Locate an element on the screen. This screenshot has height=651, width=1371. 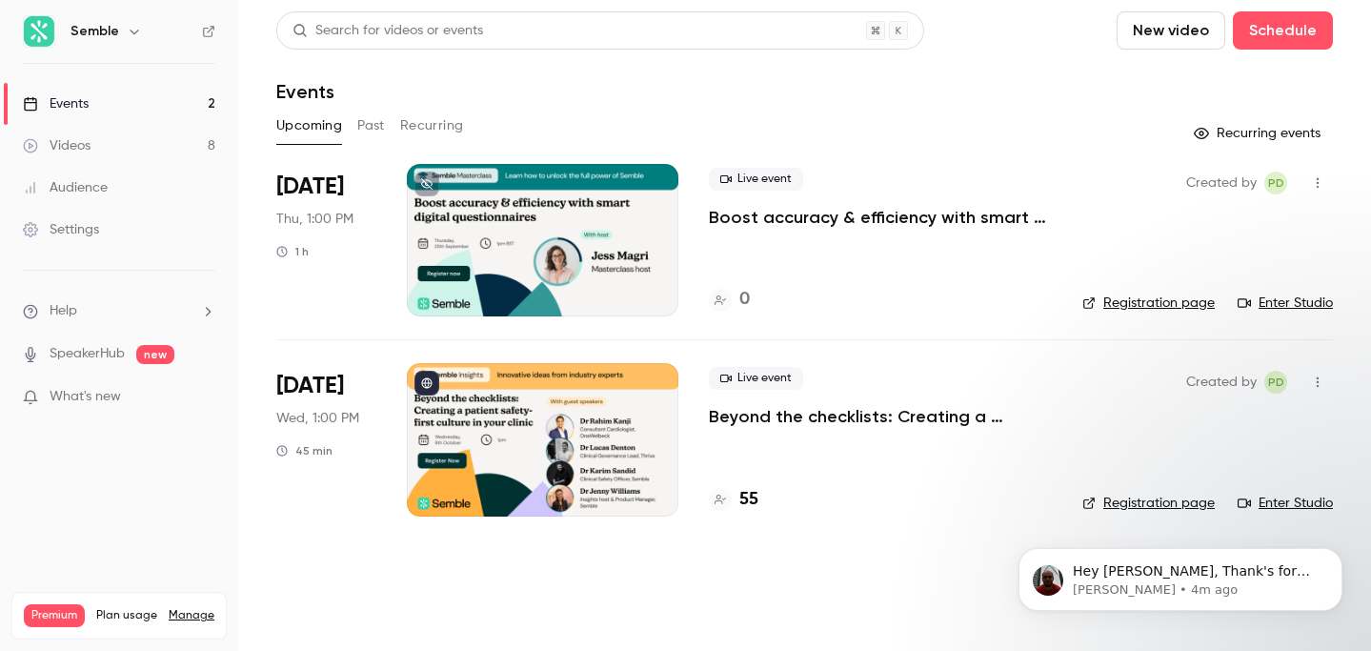
h4: 0 is located at coordinates (744, 299).